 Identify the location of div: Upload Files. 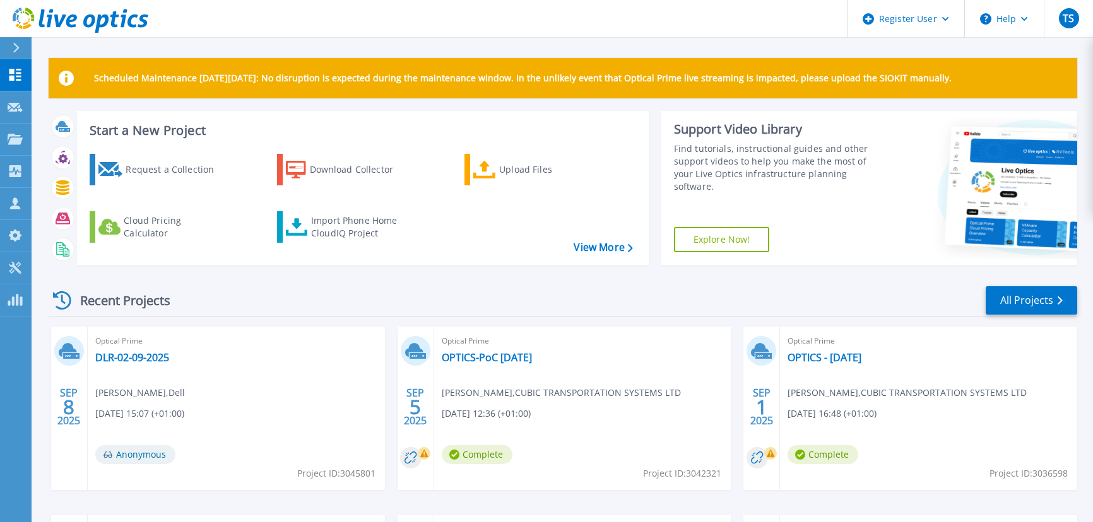
(550, 170).